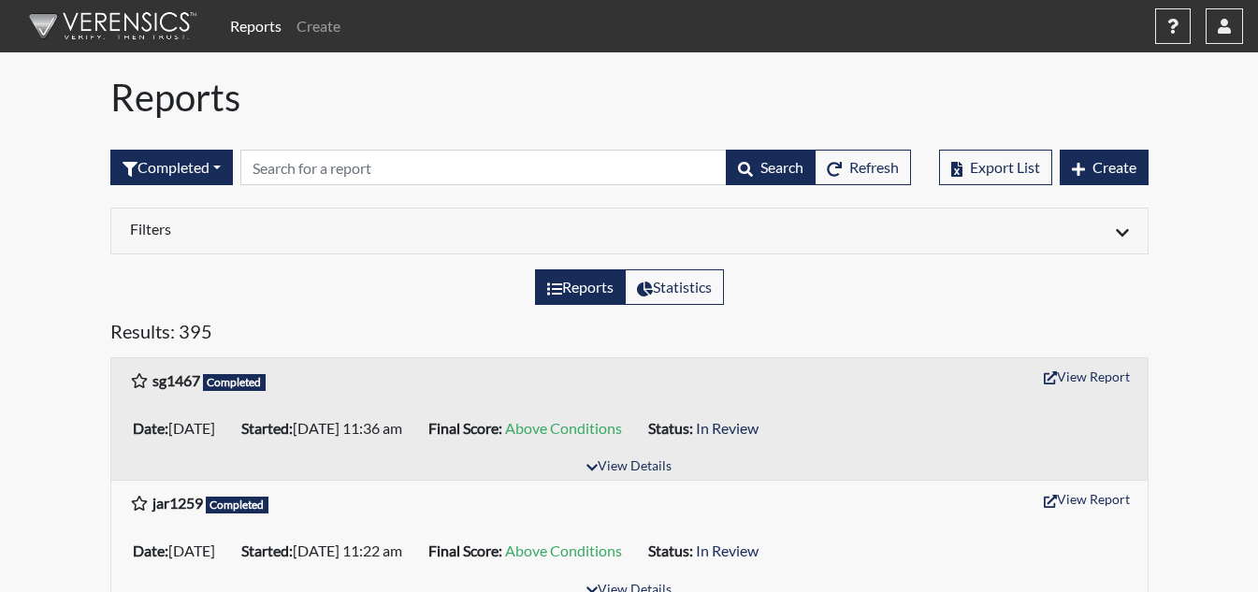 This screenshot has height=592, width=1258. Describe the element at coordinates (629, 335) in the screenshot. I see `h5: Results: 395` at that location.